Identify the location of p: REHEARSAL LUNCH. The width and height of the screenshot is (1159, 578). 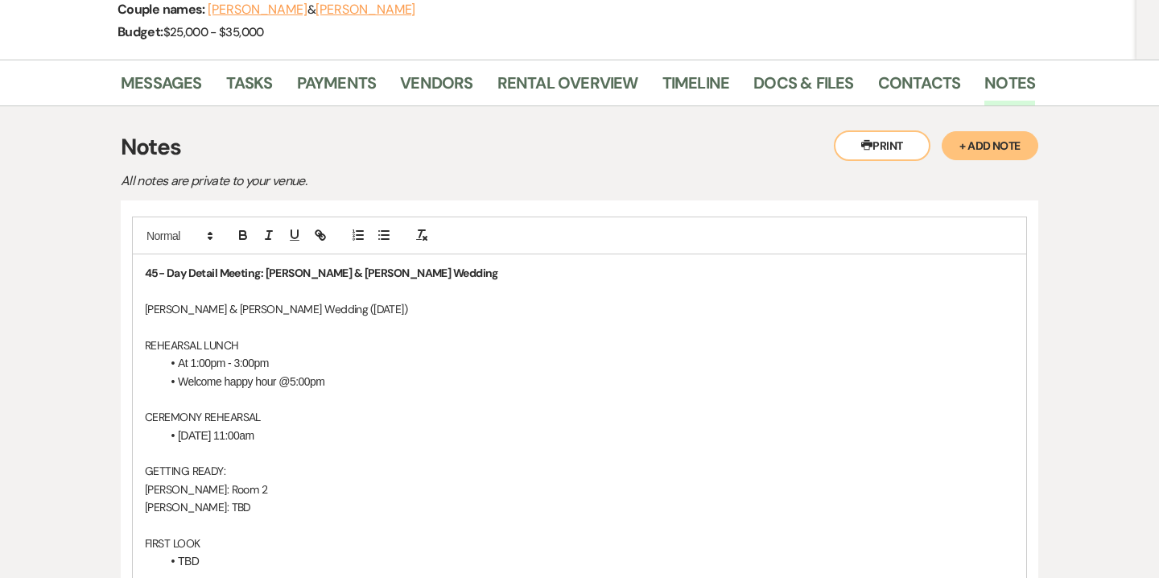
(579, 345).